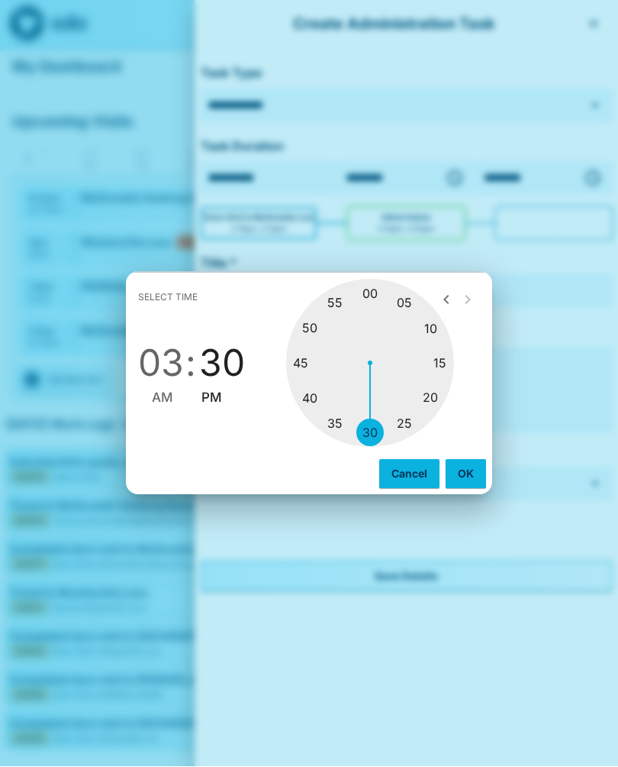  I want to click on button: OK, so click(466, 474).